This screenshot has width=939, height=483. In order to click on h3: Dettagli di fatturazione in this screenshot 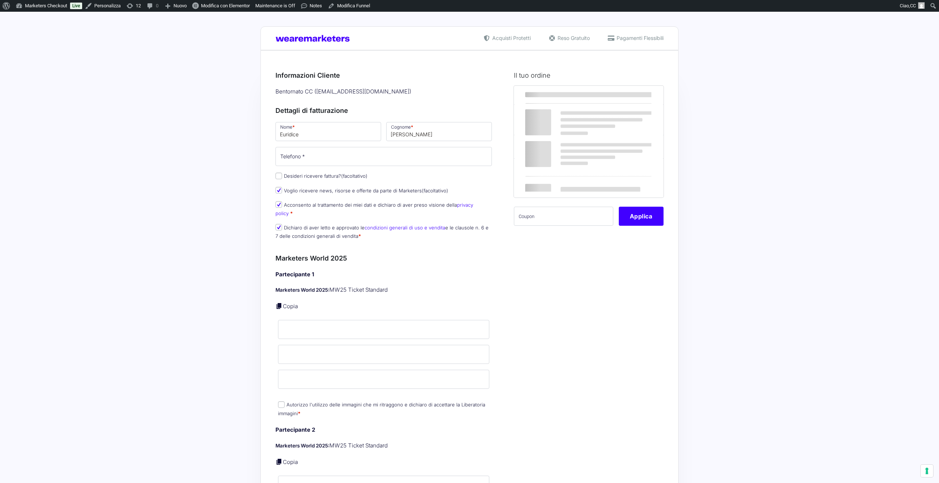, I will do `click(383, 110)`.